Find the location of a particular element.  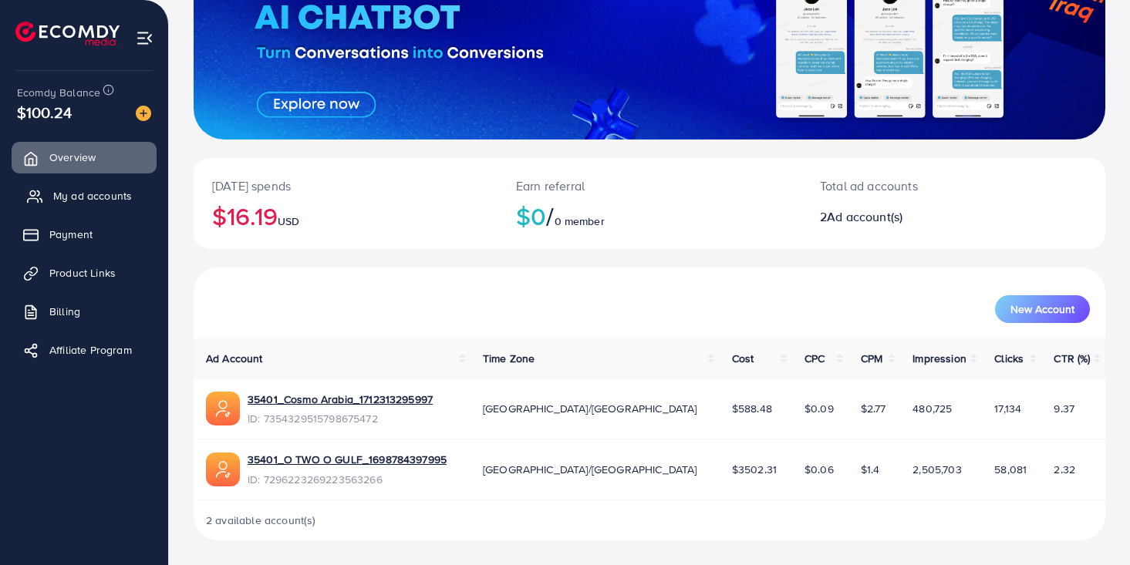

span: Product Links is located at coordinates (83, 273).